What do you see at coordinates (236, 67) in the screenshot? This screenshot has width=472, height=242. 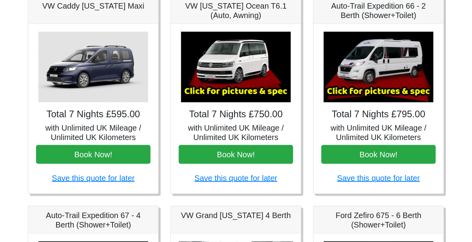 I see `img: VW California Ocean T6.1 (Auto, Awning)` at bounding box center [236, 67].